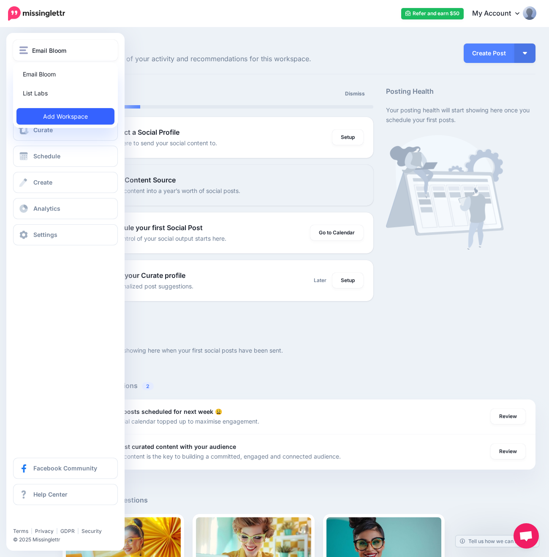 The width and height of the screenshot is (549, 557). I want to click on img: Missinglettr, so click(36, 14).